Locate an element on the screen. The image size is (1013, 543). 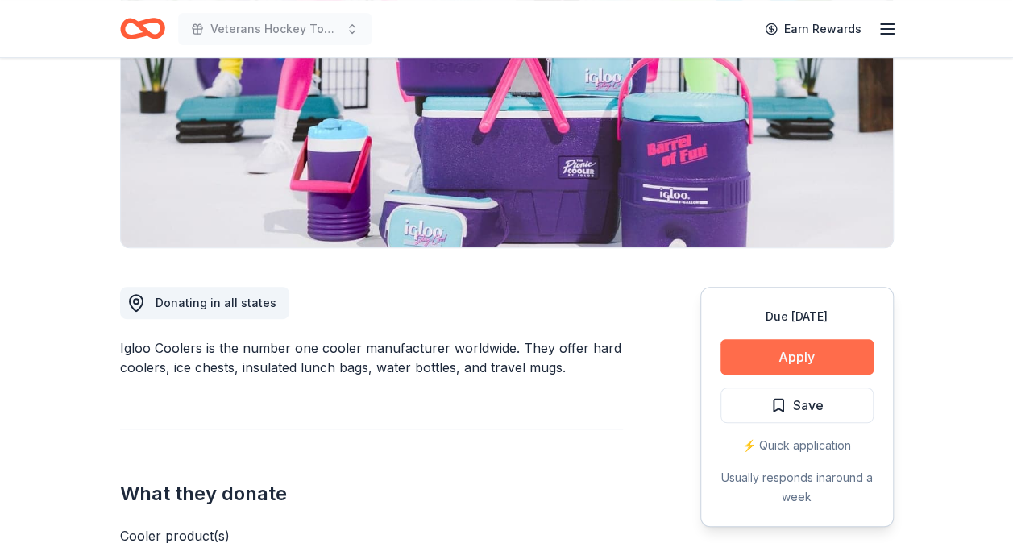
h2: What they donate is located at coordinates (372, 494).